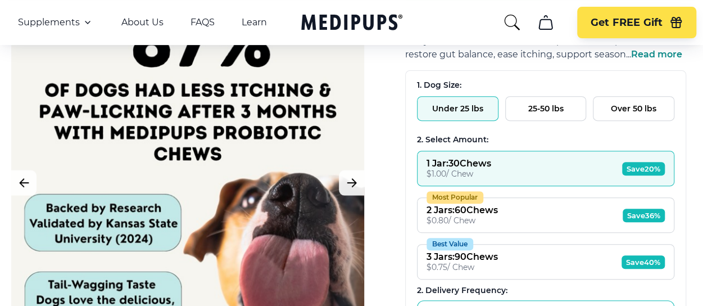 This screenshot has height=306, width=703. I want to click on div: 1. Dog Size:, so click(546, 85).